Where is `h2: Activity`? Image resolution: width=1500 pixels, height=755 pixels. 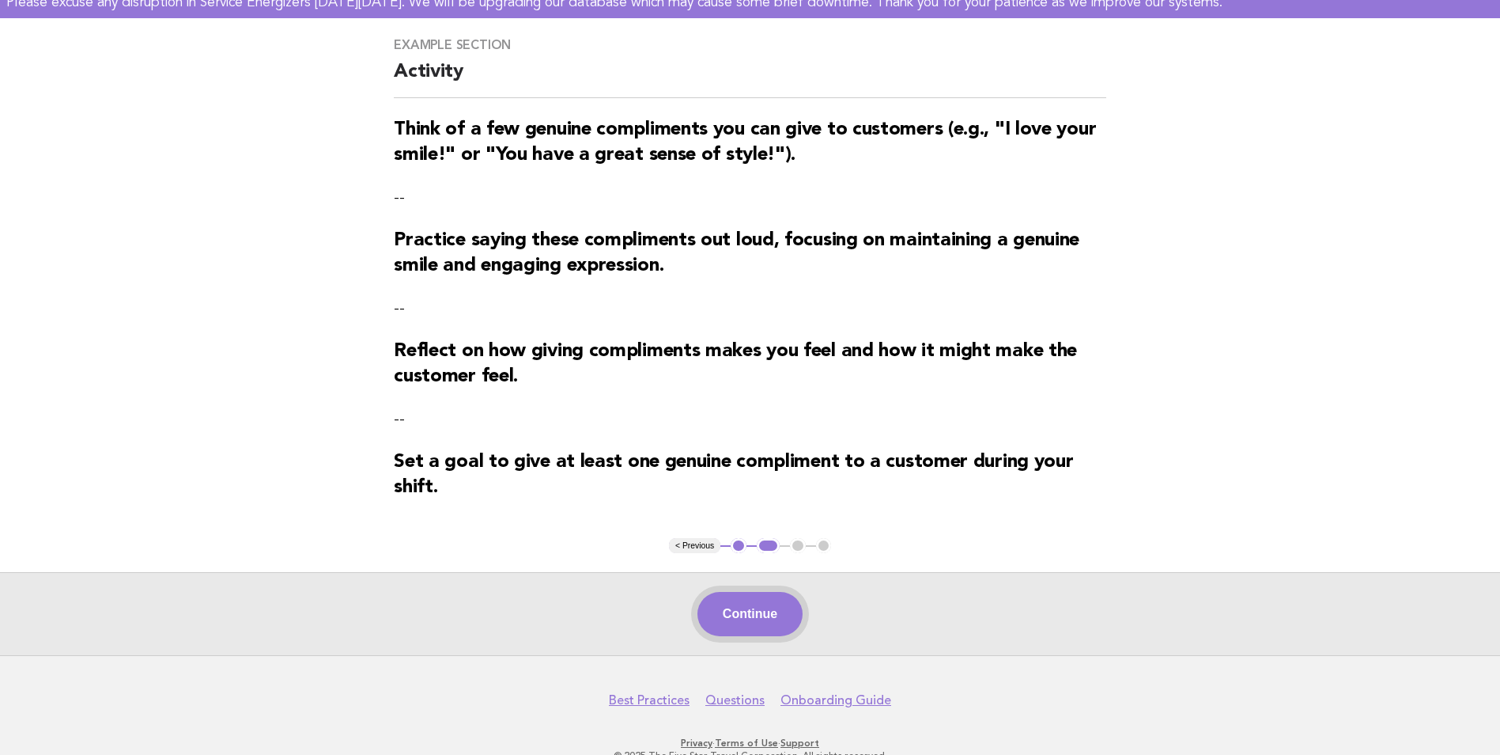 h2: Activity is located at coordinates (750, 78).